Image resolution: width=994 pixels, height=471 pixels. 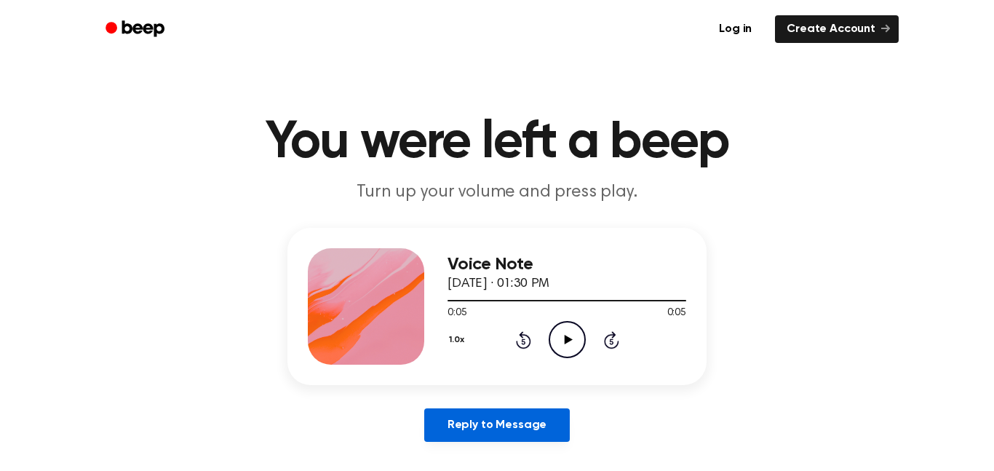 I want to click on a: Create Account, so click(x=837, y=29).